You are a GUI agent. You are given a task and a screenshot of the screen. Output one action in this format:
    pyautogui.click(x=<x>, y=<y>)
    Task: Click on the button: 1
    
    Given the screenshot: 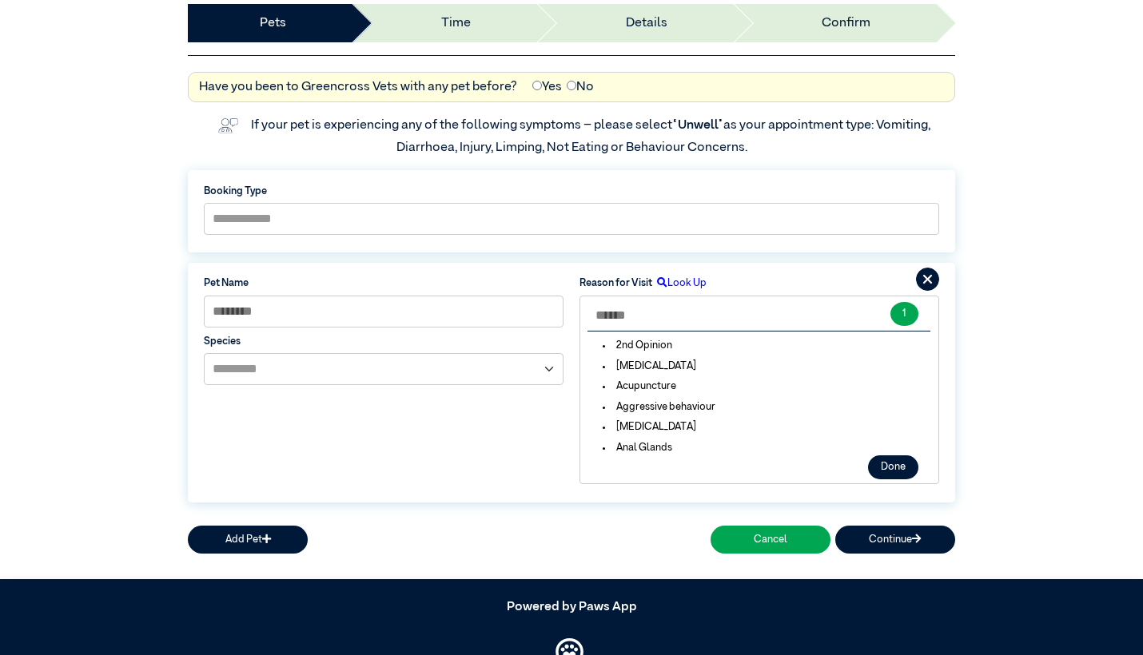 What is the action you would take?
    pyautogui.click(x=904, y=314)
    